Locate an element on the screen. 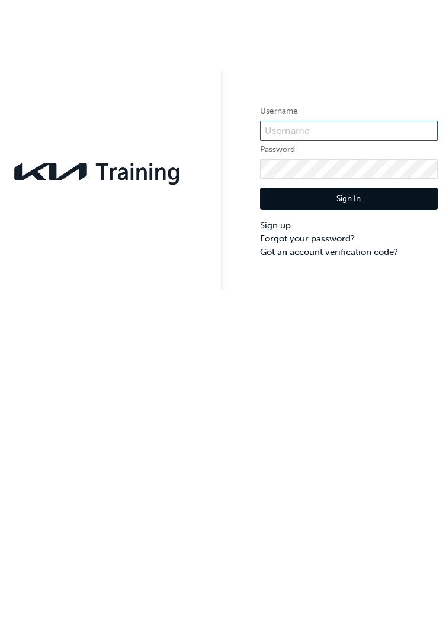  a: Got an account verification code? is located at coordinates (349, 252).